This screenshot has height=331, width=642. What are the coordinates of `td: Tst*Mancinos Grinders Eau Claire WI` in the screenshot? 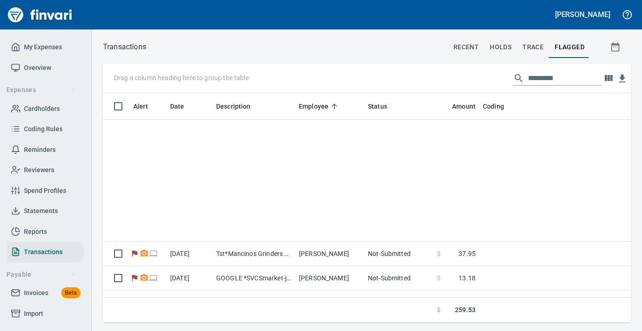 It's located at (254, 254).